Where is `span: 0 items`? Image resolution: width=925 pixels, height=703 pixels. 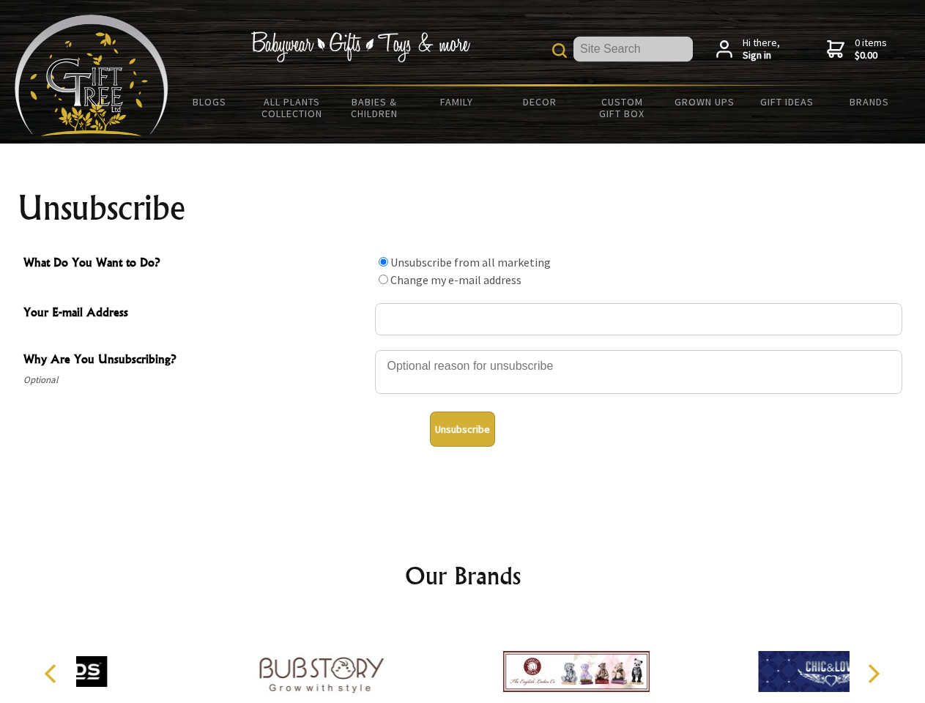
span: 0 items is located at coordinates (871, 49).